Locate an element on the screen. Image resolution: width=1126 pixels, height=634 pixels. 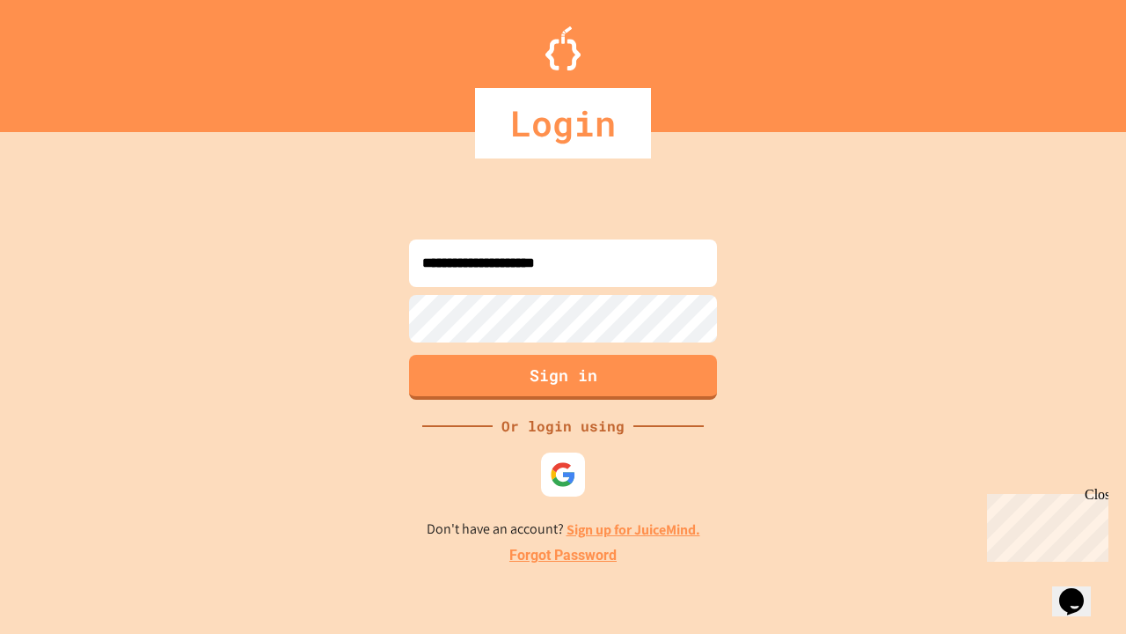
div: Or login using is located at coordinates (563, 426).